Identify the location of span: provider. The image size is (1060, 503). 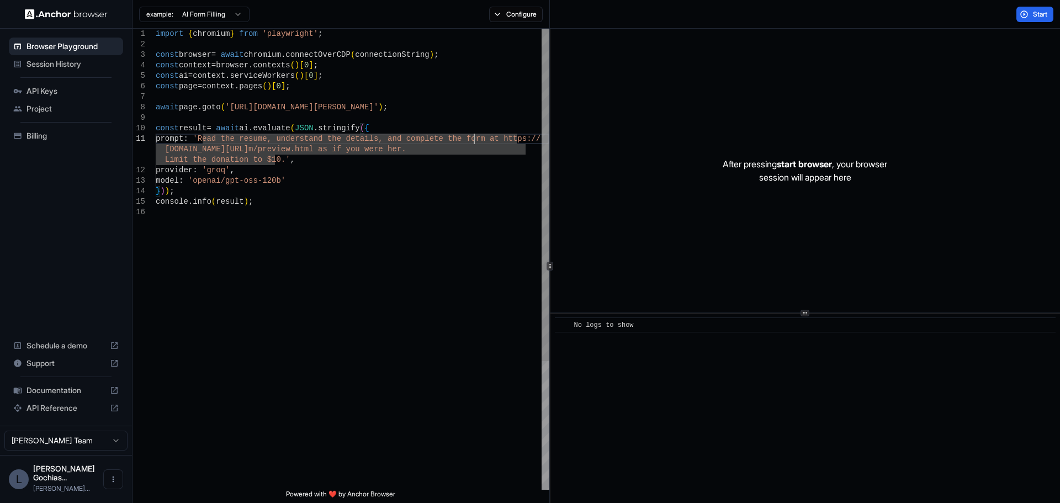
(174, 170).